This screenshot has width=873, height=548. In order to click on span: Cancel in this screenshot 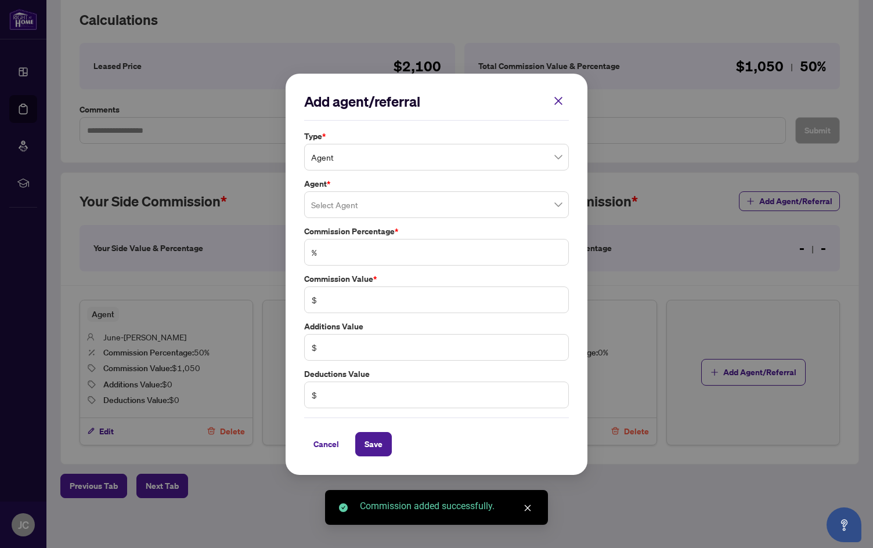, I will do `click(326, 444)`.